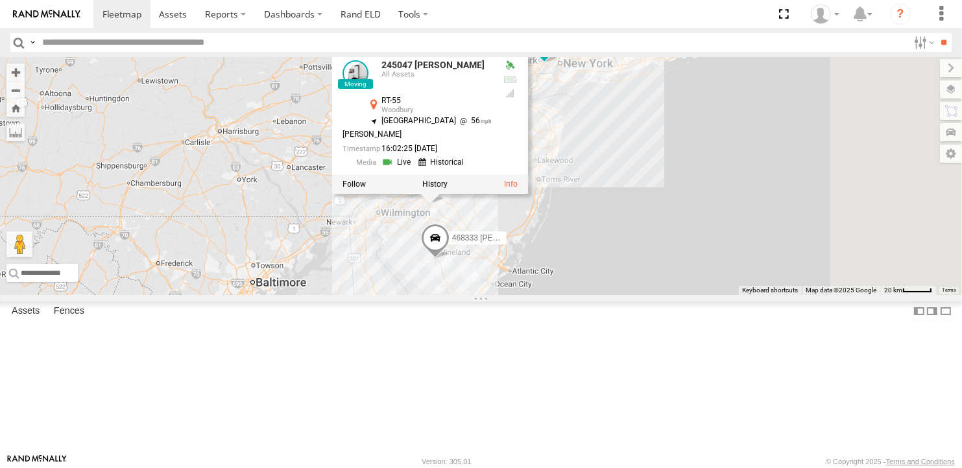 The width and height of the screenshot is (962, 468). What do you see at coordinates (32, 42) in the screenshot?
I see `label: Search Query` at bounding box center [32, 42].